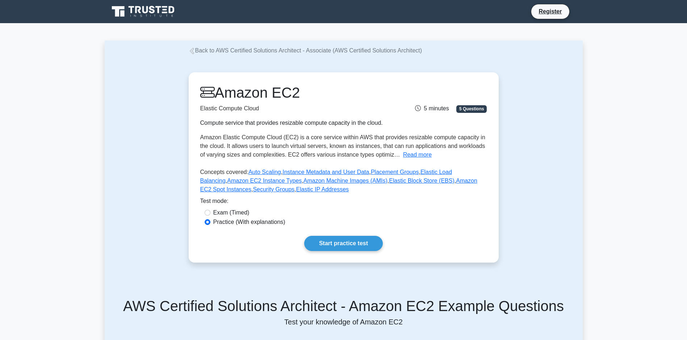  What do you see at coordinates (343, 146) in the screenshot?
I see `span: Amazon Elastic Compute Cloud (EC2) is a core service within AWS that provides resizable compute c...` at bounding box center [343, 146].